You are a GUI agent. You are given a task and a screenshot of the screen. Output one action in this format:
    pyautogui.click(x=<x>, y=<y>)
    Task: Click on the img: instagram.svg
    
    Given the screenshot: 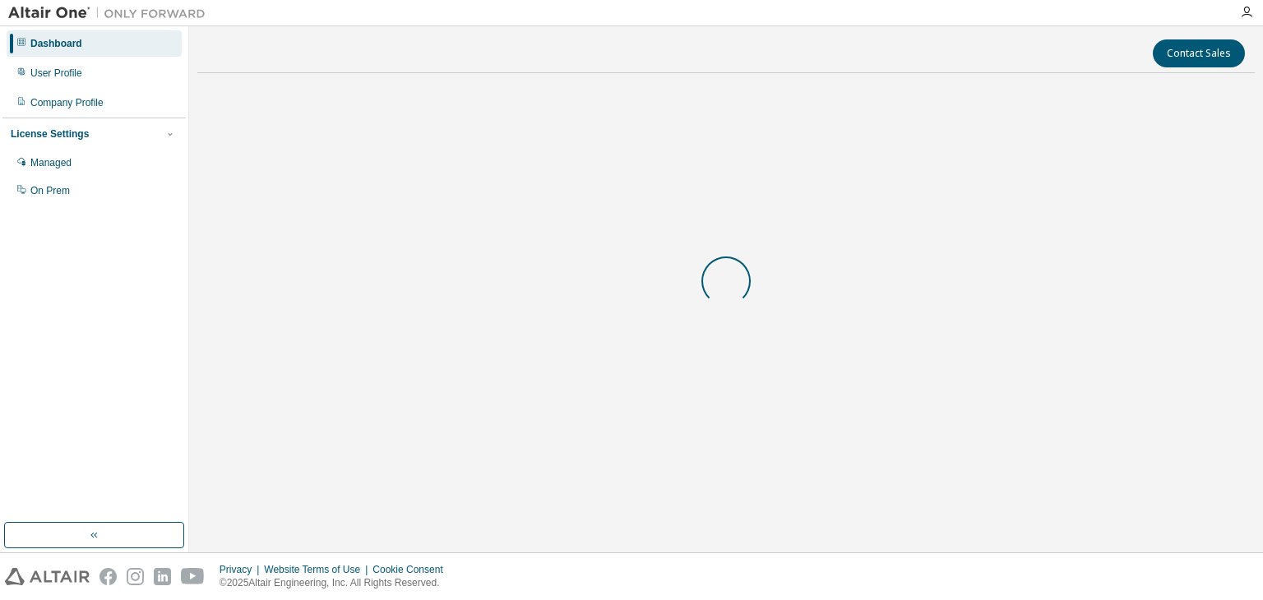 What is the action you would take?
    pyautogui.click(x=135, y=577)
    